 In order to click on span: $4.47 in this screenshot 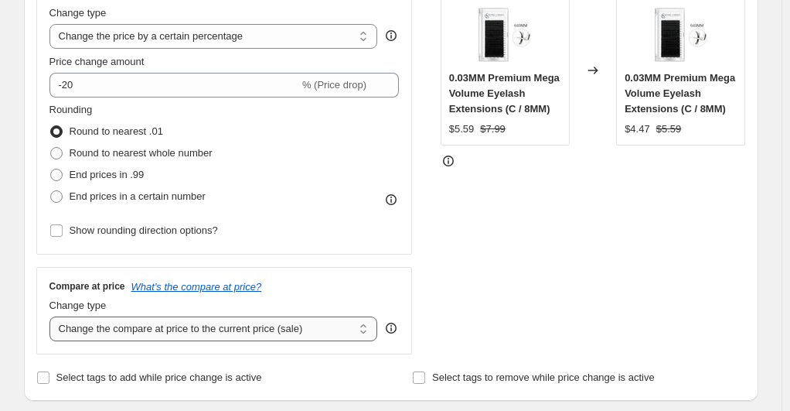, I will do `click(637, 128)`.